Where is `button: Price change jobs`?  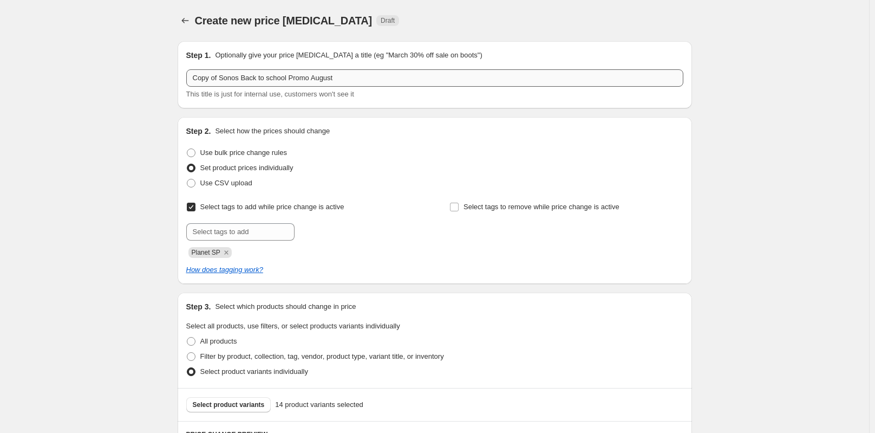 button: Price change jobs is located at coordinates (185, 21).